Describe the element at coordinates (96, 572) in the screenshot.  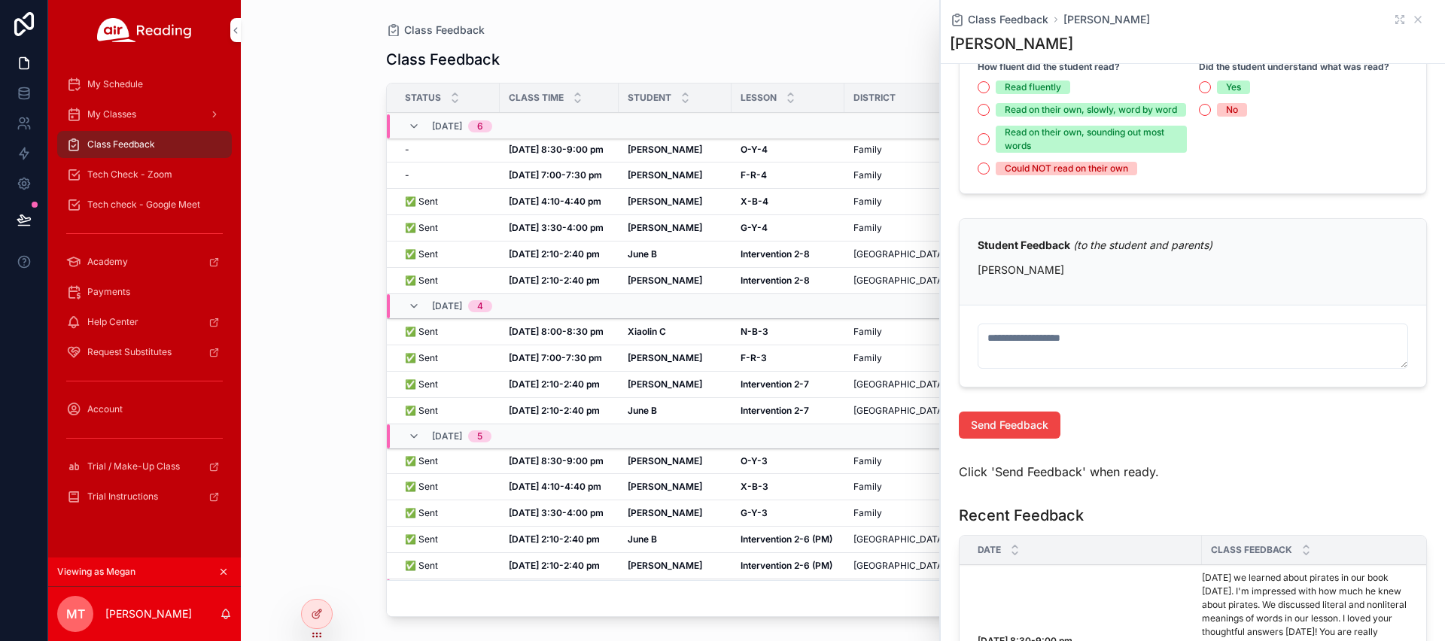
I see `span: Viewing as Megan` at that location.